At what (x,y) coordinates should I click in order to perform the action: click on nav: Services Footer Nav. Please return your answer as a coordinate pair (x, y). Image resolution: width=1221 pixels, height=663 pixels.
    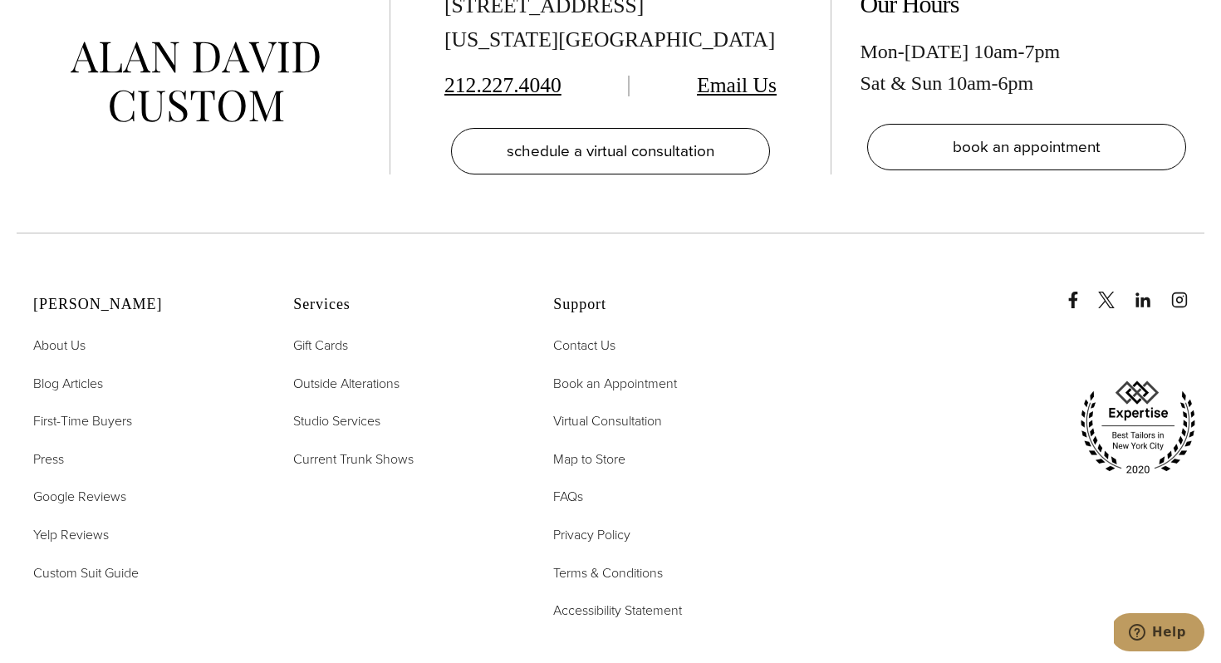
    Looking at the image, I should click on (402, 402).